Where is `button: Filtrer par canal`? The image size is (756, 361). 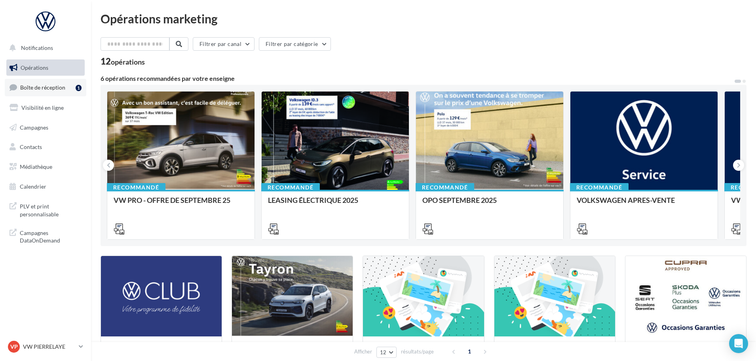
button: Filtrer par canal is located at coordinates (224, 44).